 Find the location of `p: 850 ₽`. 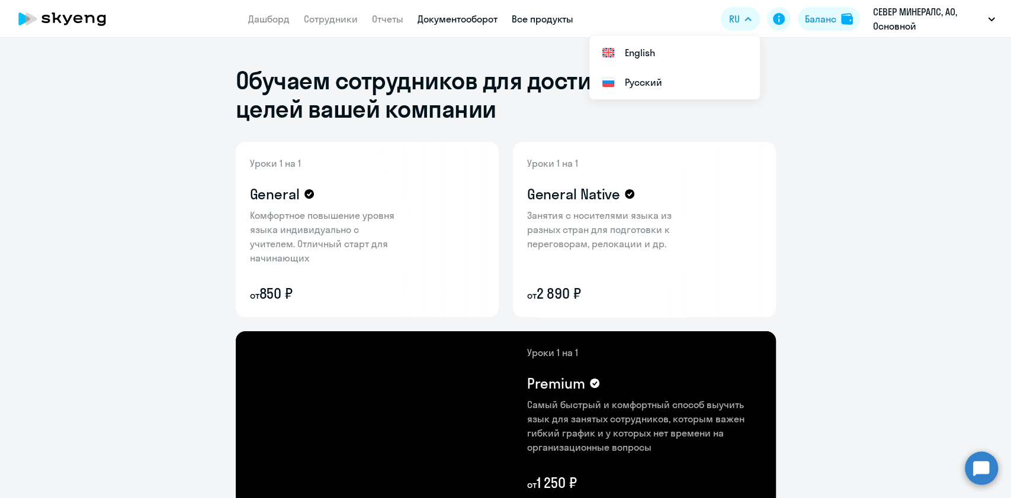

p: 850 ₽ is located at coordinates (327, 294).